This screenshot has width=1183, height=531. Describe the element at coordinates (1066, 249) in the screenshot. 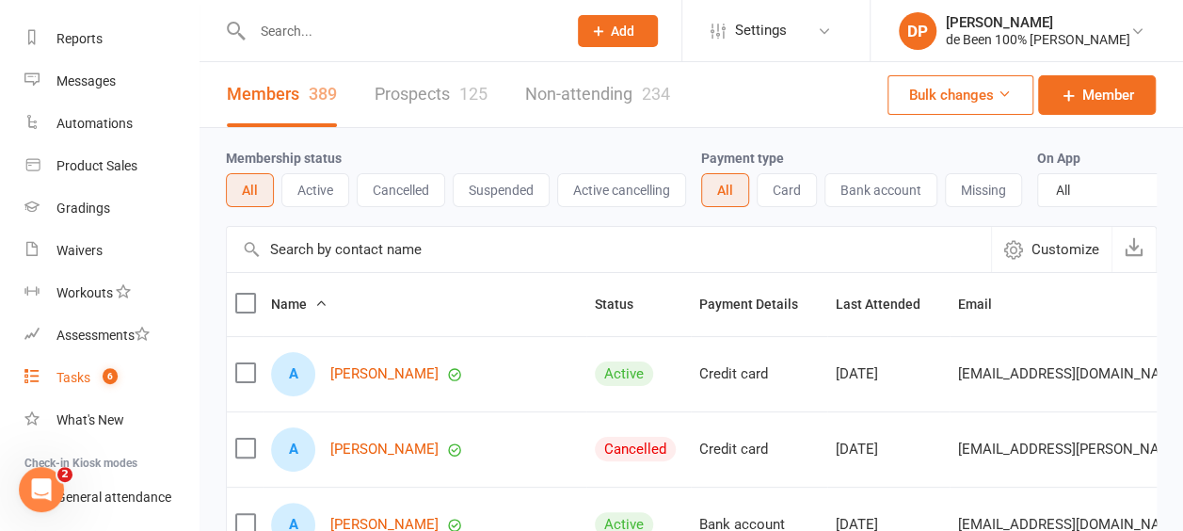

I see `span: Customize` at that location.